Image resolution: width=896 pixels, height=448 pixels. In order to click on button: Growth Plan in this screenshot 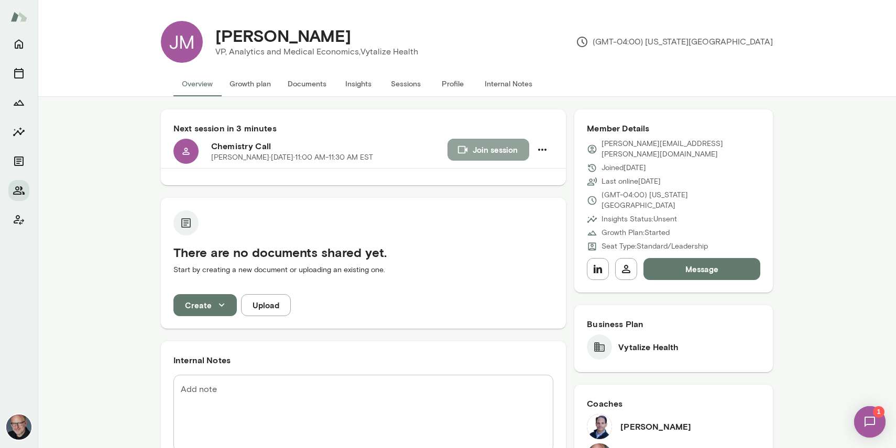, I will do `click(19, 103)`.